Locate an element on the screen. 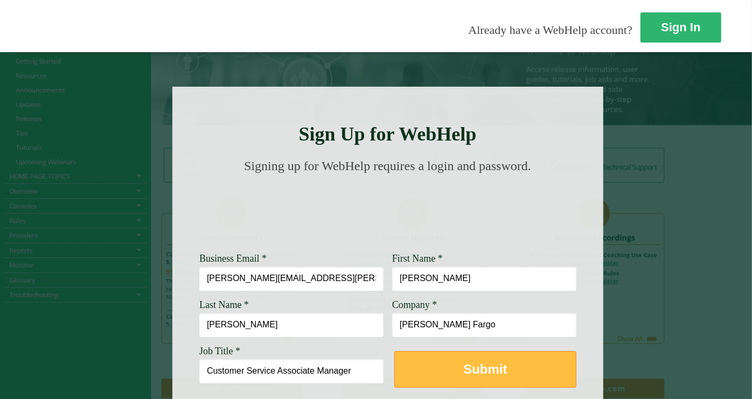 This screenshot has height=399, width=752. span: First Name * is located at coordinates (417, 258).